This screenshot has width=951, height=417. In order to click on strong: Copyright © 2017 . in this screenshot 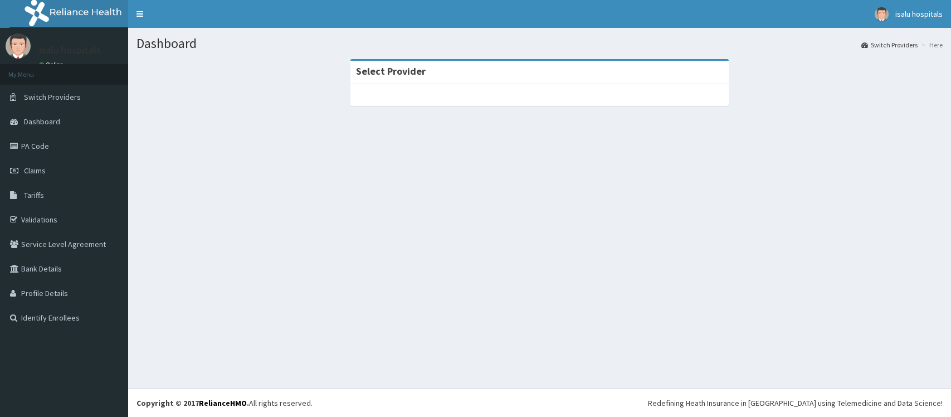, I will do `click(193, 403)`.